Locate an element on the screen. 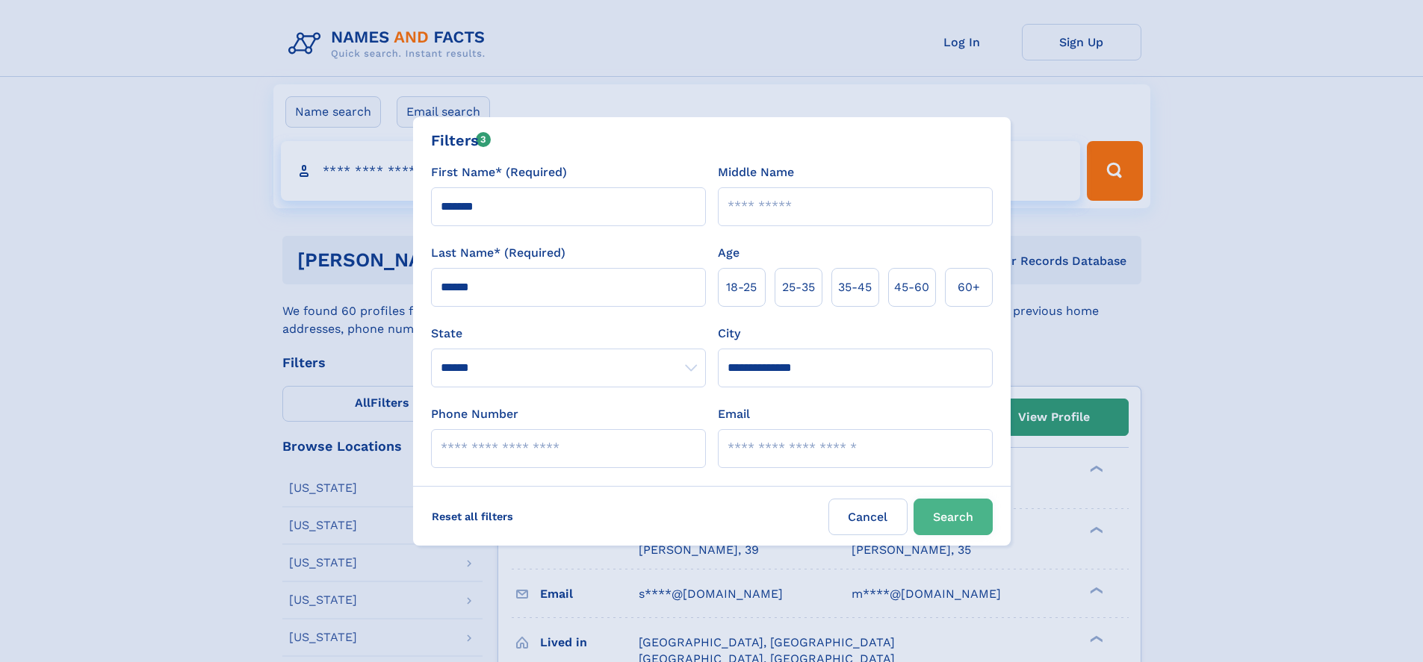 This screenshot has height=662, width=1423. label: Cancel is located at coordinates (868, 517).